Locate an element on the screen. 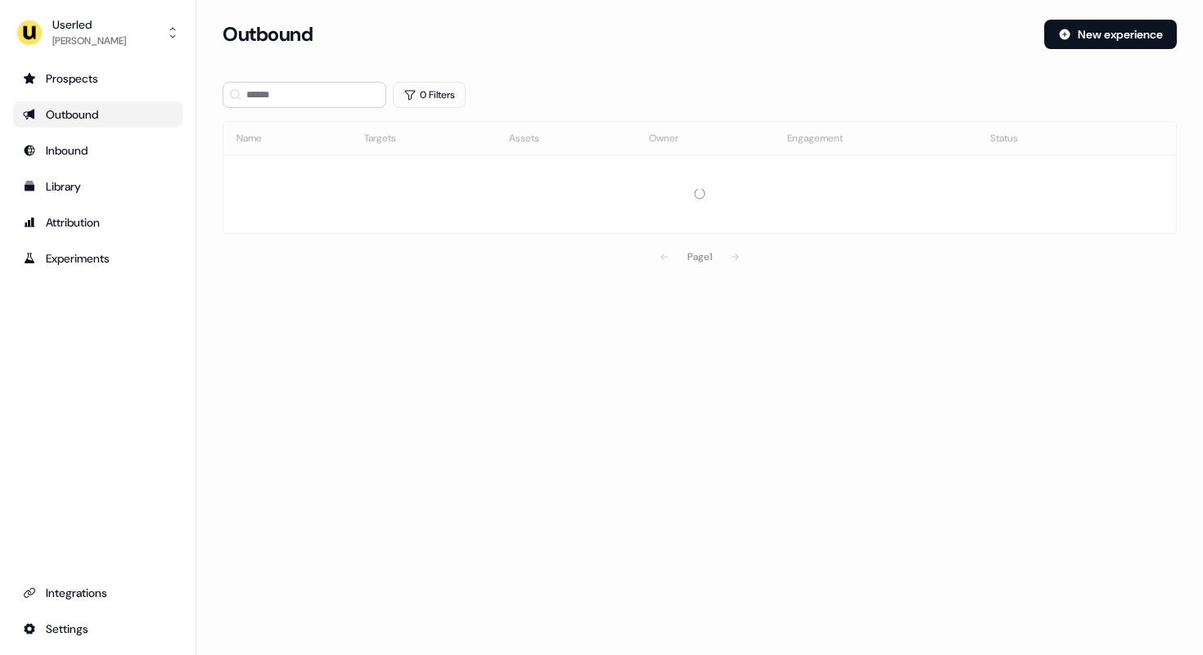 Image resolution: width=1203 pixels, height=655 pixels. div: Prospects is located at coordinates (97, 79).